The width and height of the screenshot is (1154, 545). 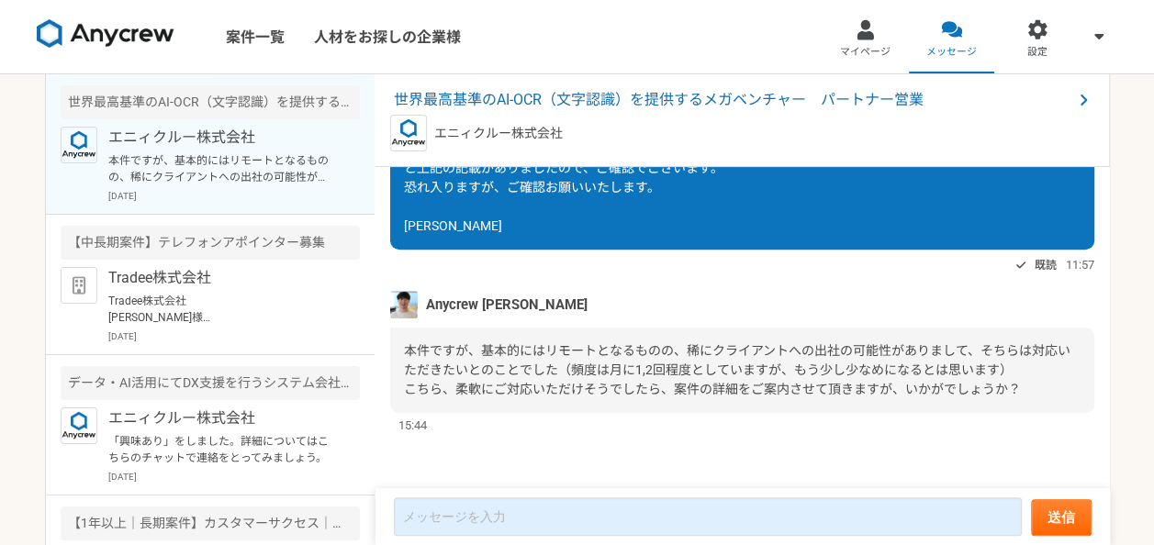 What do you see at coordinates (1079, 264) in the screenshot?
I see `span: 11:57` at bounding box center [1079, 264].